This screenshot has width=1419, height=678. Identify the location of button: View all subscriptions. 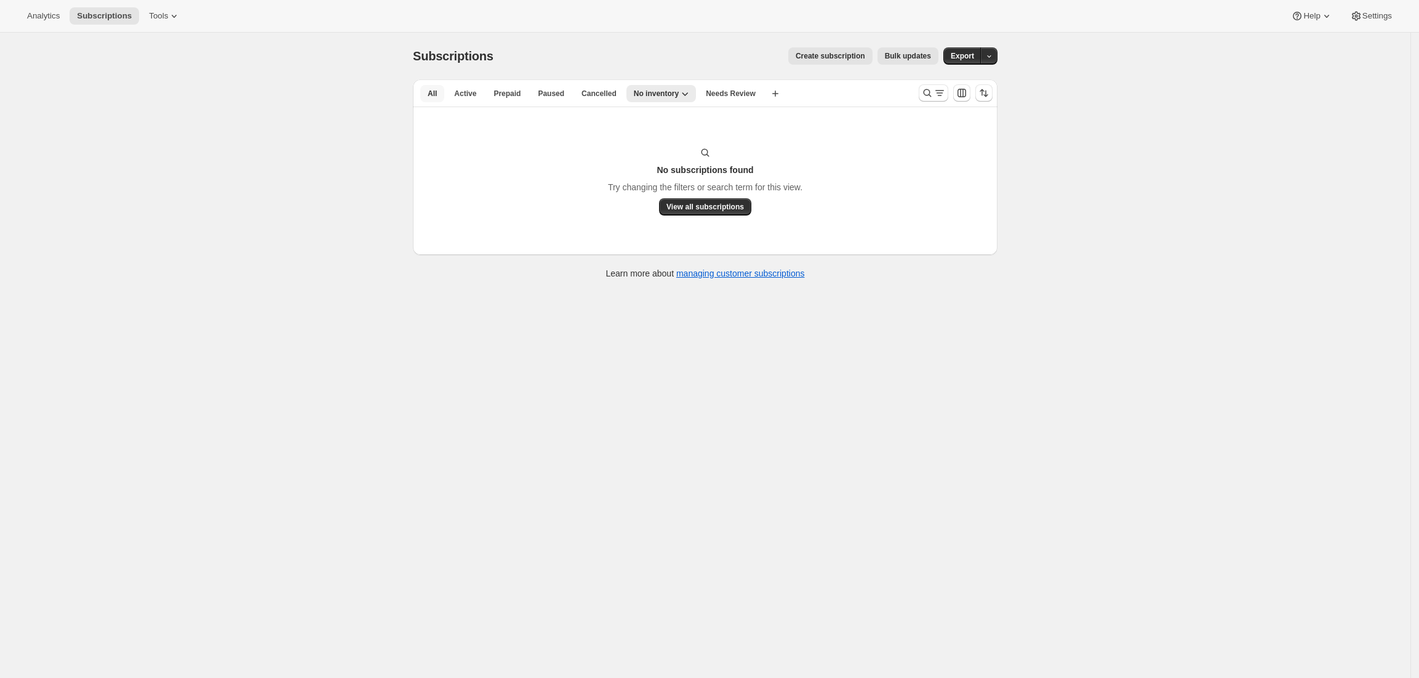
(705, 207).